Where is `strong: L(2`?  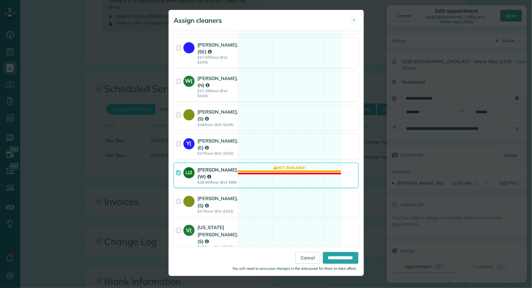 strong: L(2 is located at coordinates (189, 172).